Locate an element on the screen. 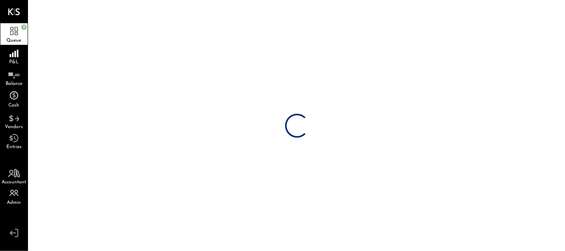 Image resolution: width=565 pixels, height=251 pixels. a: P&L is located at coordinates (14, 56).